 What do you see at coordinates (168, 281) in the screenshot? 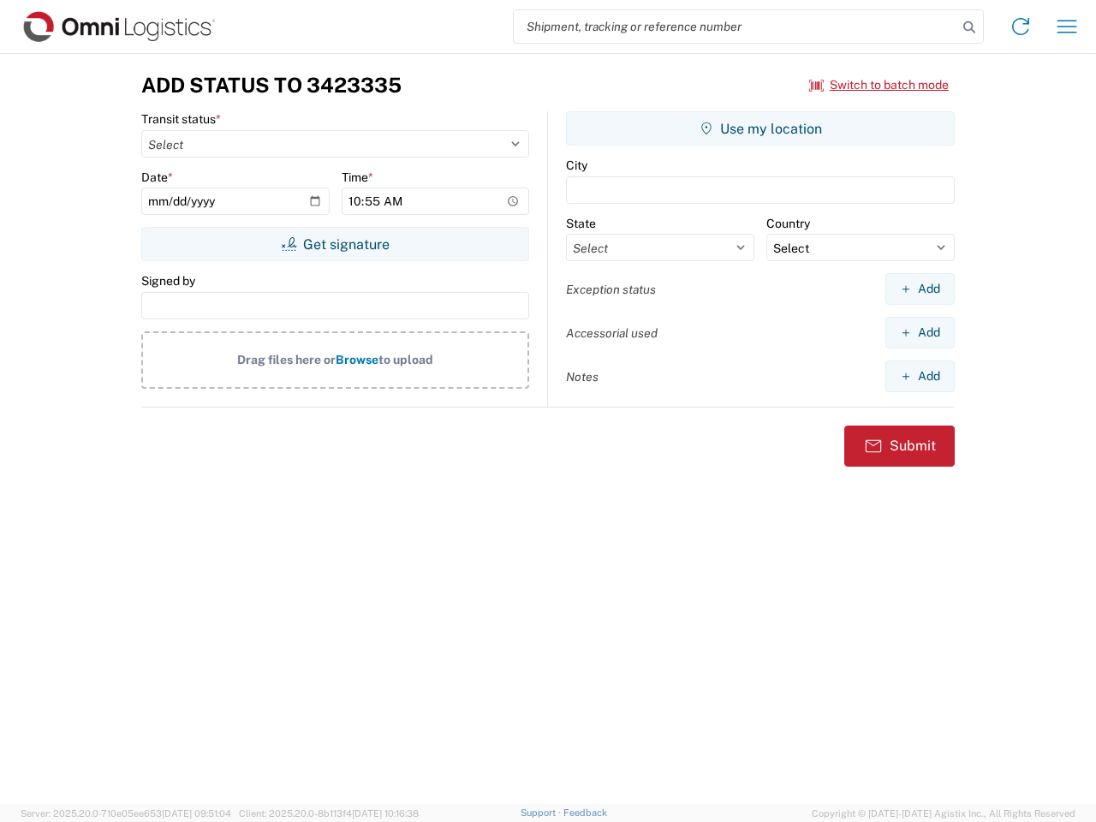
I see `label: Signed by` at bounding box center [168, 281].